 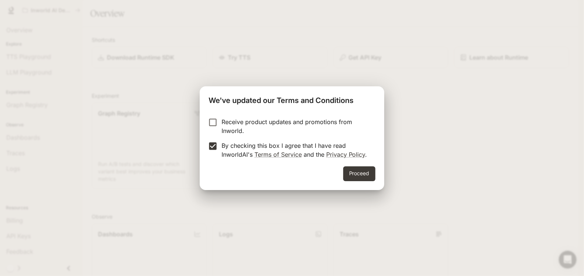 What do you see at coordinates (296, 126) in the screenshot?
I see `p: Receive product updates and promotions from Inworld.` at bounding box center [296, 126].